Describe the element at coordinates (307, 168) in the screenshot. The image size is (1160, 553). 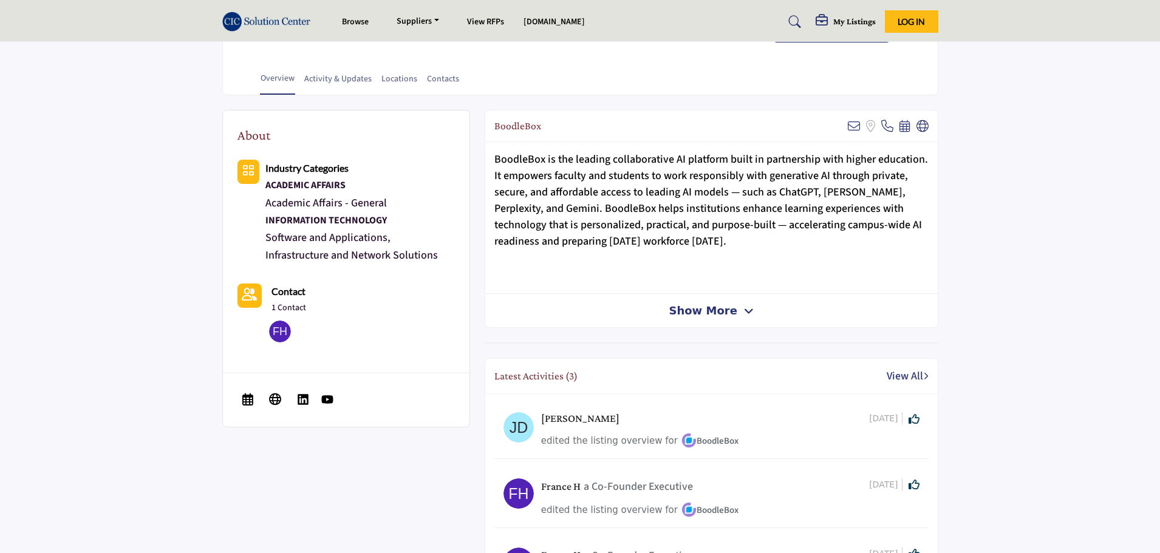
I see `a: Industry Categories` at that location.